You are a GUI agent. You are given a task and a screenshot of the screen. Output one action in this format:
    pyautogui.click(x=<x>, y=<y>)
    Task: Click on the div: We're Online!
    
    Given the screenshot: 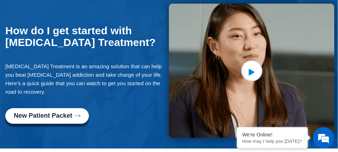 What is the action you would take?
    pyautogui.click(x=272, y=135)
    